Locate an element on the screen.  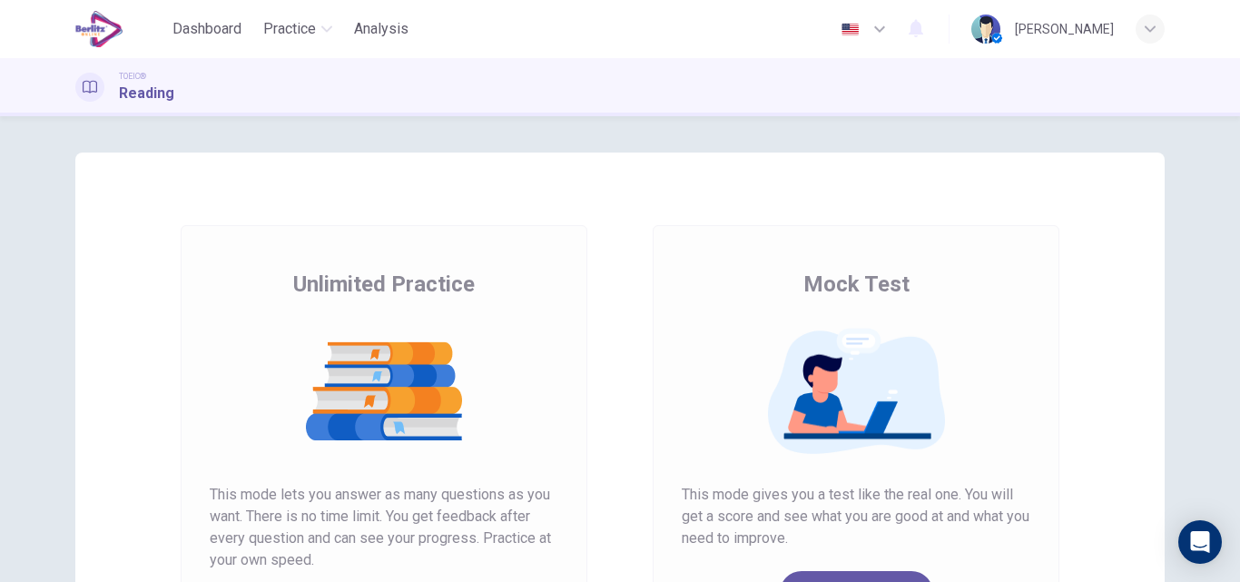
div: Open Intercom Messenger is located at coordinates (1200, 542).